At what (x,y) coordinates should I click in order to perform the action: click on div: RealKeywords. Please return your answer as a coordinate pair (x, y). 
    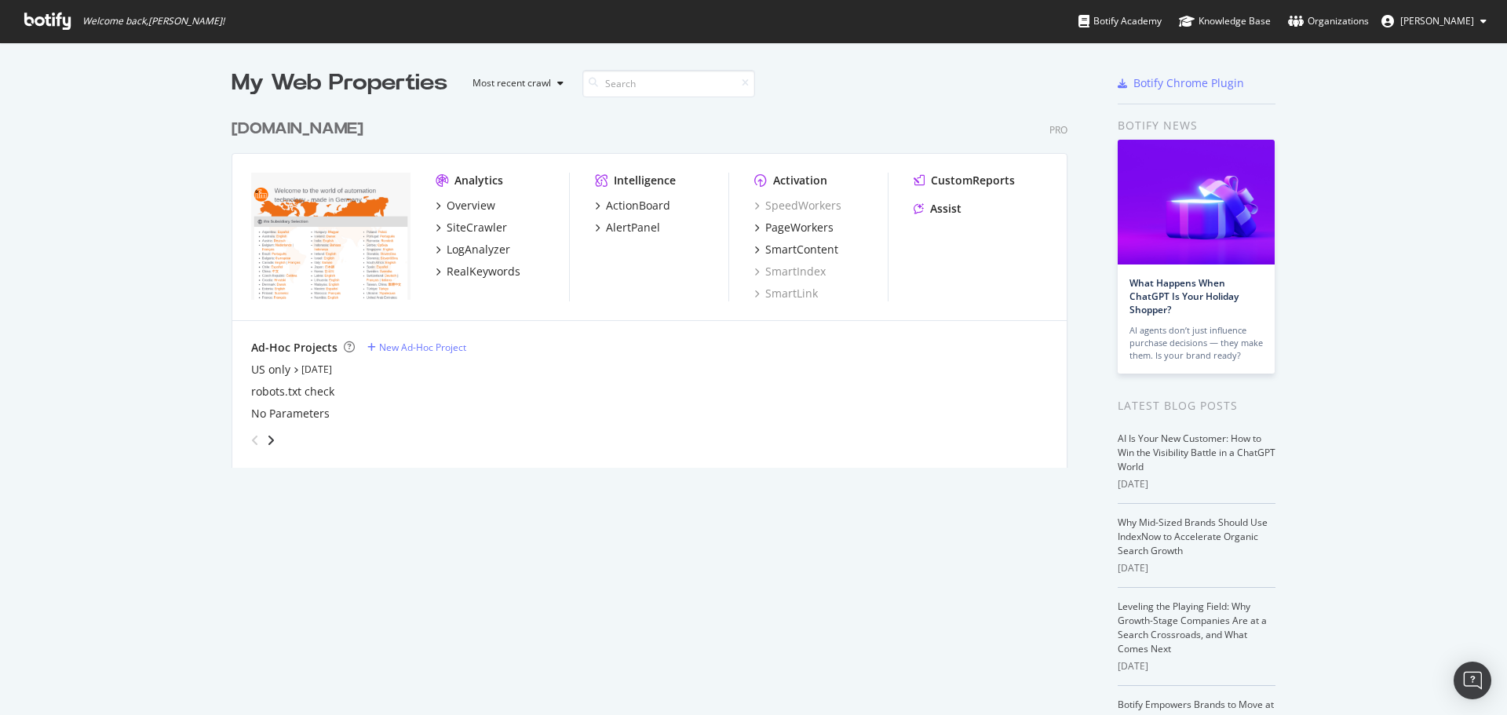
    Looking at the image, I should click on (484, 272).